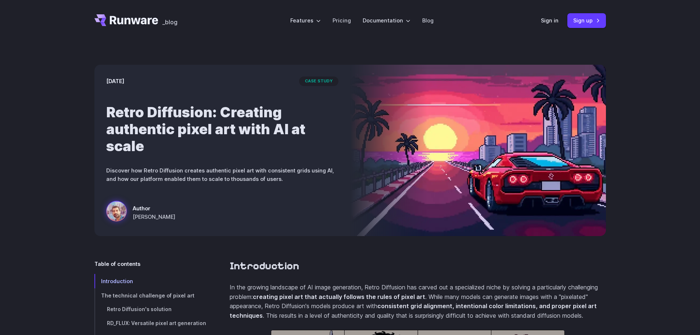  Describe the element at coordinates (305, 20) in the screenshot. I see `label: Features` at that location.